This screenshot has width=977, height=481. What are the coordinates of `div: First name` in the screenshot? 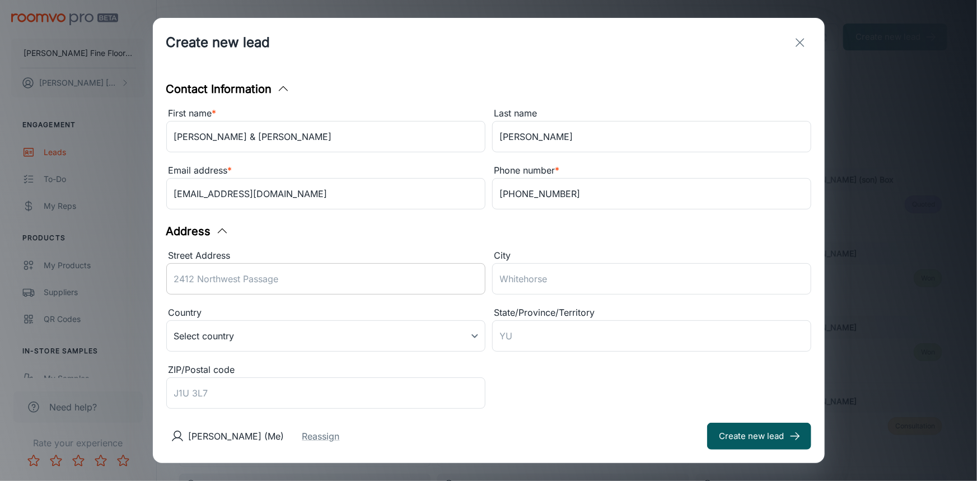 It's located at (326, 114).